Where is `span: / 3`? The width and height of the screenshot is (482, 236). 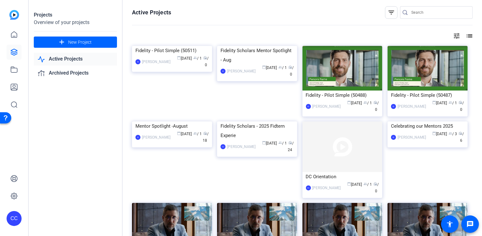 span: / 3 is located at coordinates (453, 134).